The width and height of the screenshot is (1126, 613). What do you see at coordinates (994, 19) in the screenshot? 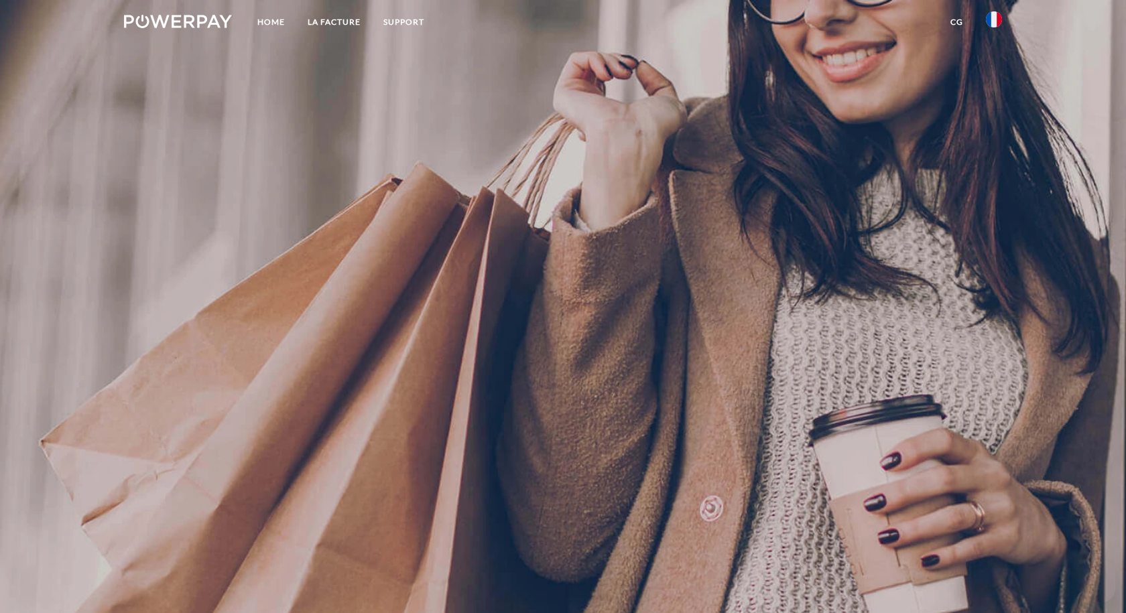
I see `img: fr` at bounding box center [994, 19].